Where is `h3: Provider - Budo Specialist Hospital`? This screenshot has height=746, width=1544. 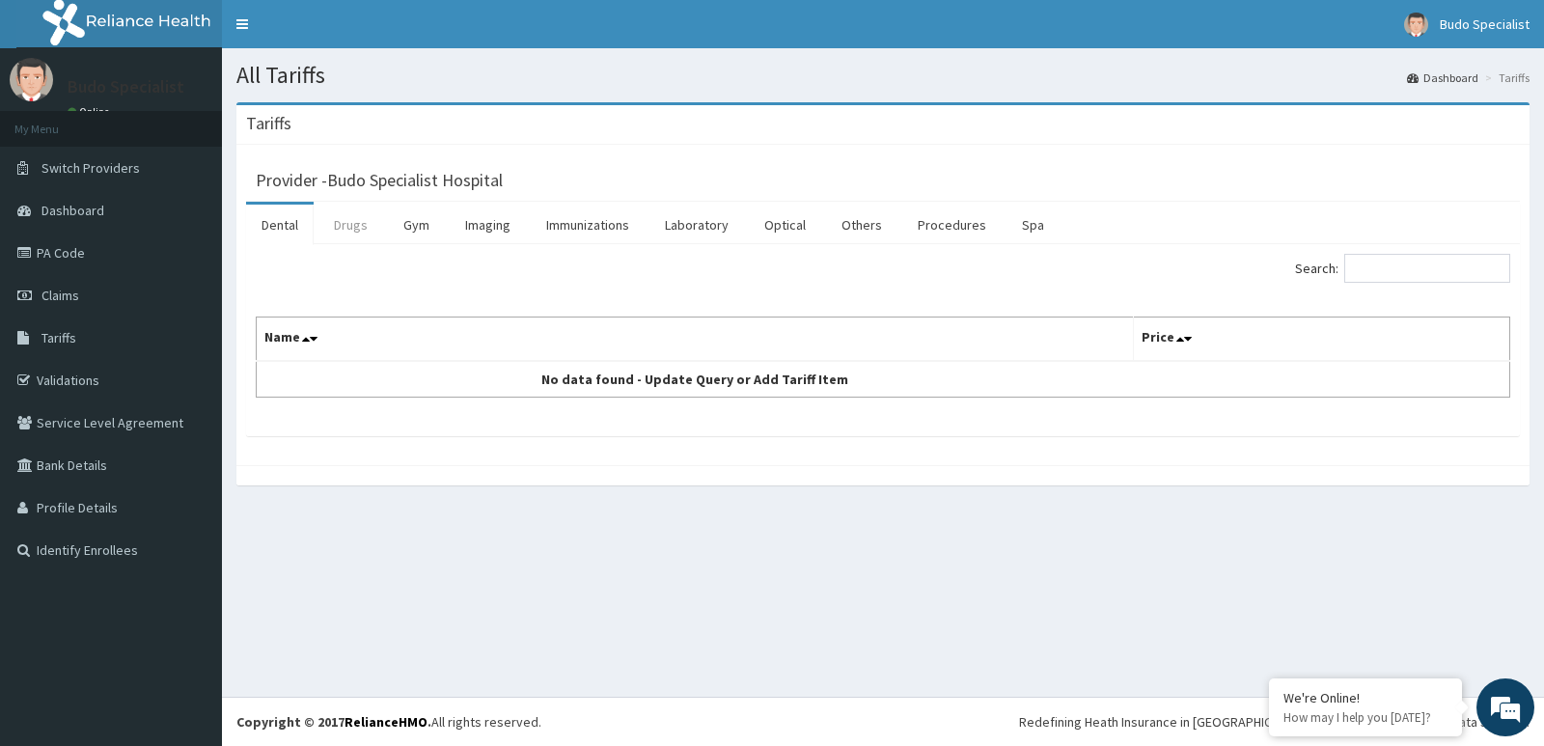
h3: Provider - Budo Specialist Hospital is located at coordinates (379, 180).